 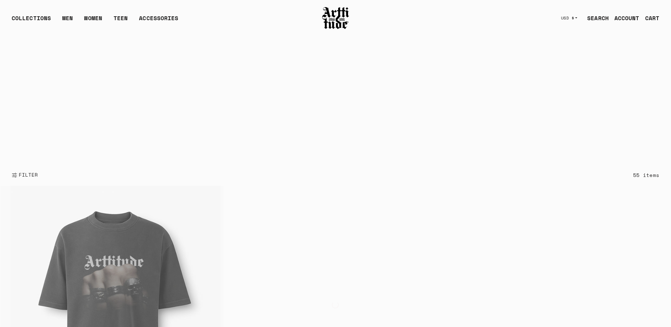 I want to click on a: MEN, so click(x=68, y=21).